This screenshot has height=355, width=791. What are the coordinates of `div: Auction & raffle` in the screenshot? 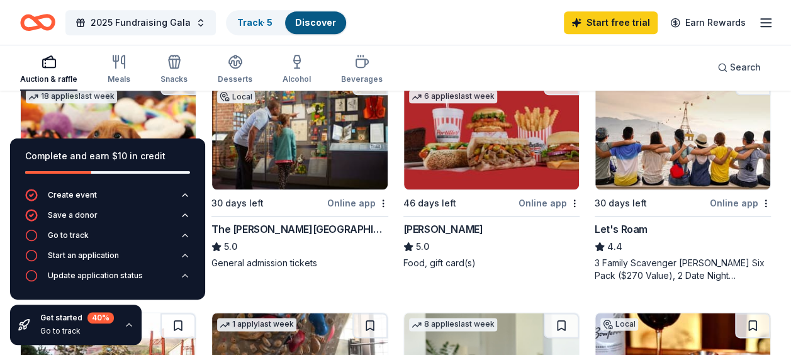 It's located at (48, 79).